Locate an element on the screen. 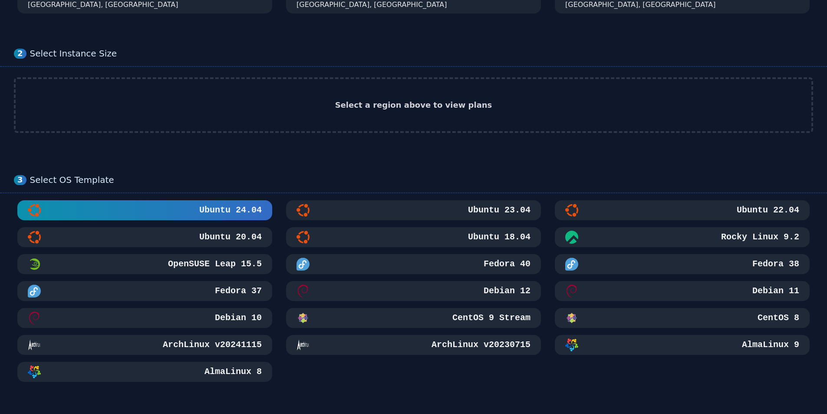 Image resolution: width=827 pixels, height=414 pixels. button: ArchLinux v20230715ArchLinux v20230715 is located at coordinates (413, 345).